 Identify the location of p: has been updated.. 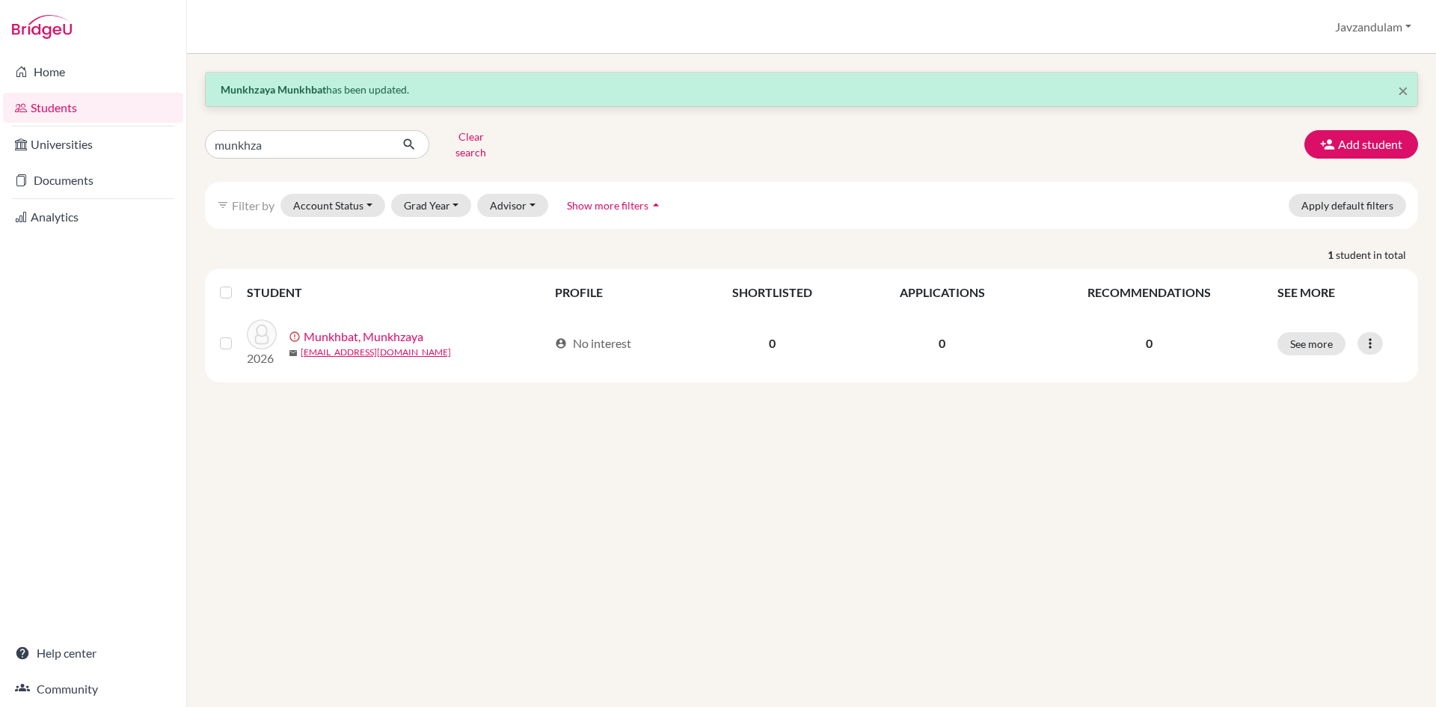
(811, 89).